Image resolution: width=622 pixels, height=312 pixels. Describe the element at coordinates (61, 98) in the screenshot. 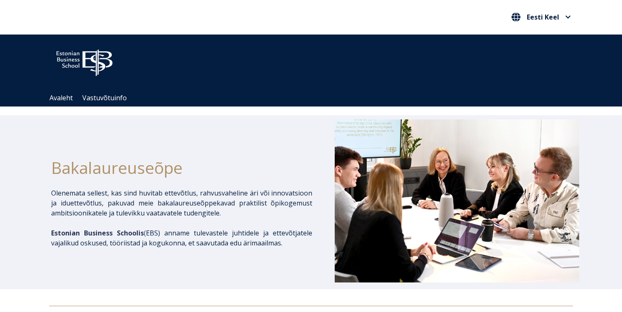

I see `a: Avaleht` at that location.